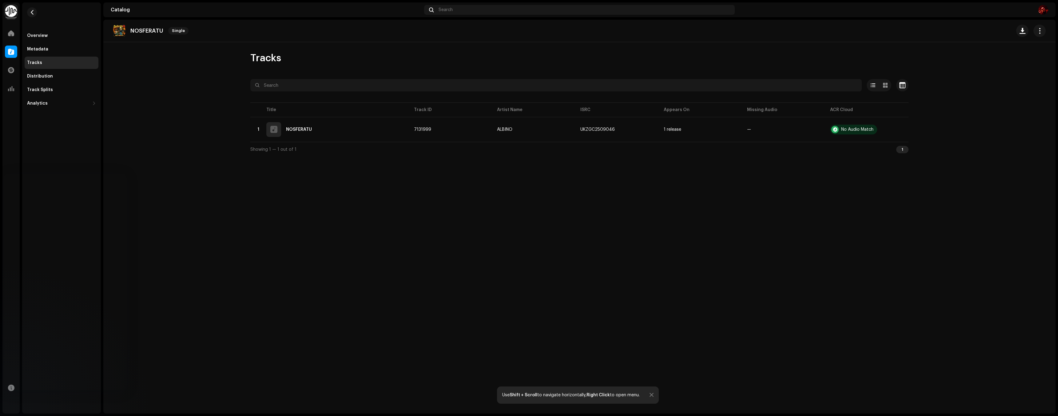 This screenshot has height=416, width=1058. Describe the element at coordinates (598, 129) in the screenshot. I see `div: UKZGC2509046` at that location.